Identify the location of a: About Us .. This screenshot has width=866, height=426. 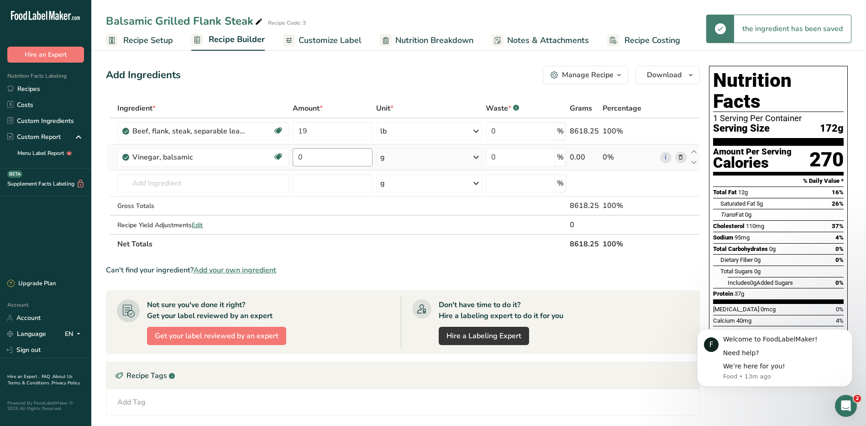
(40, 380).